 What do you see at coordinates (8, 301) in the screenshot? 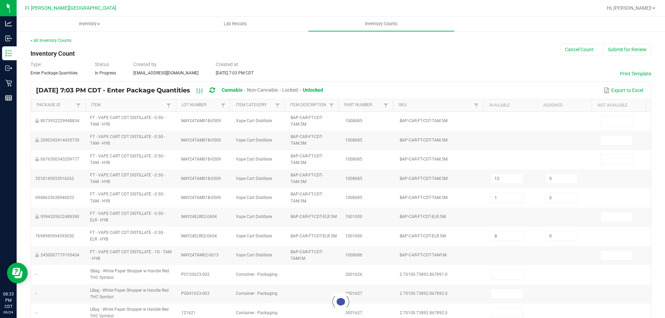
I see `p: 08:33 PM CDT` at bounding box center [8, 301].